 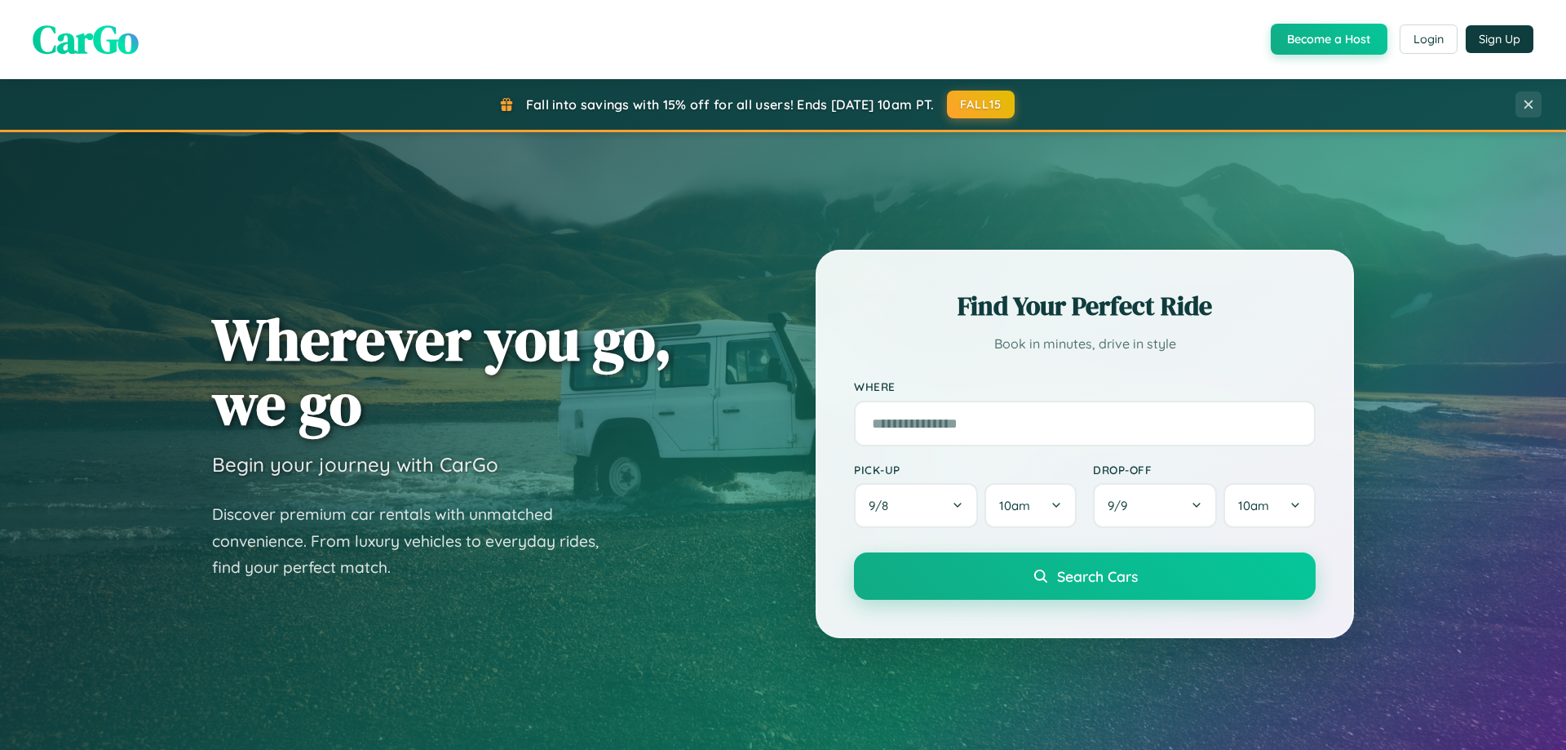 What do you see at coordinates (1085, 387) in the screenshot?
I see `label: Where` at bounding box center [1085, 387].